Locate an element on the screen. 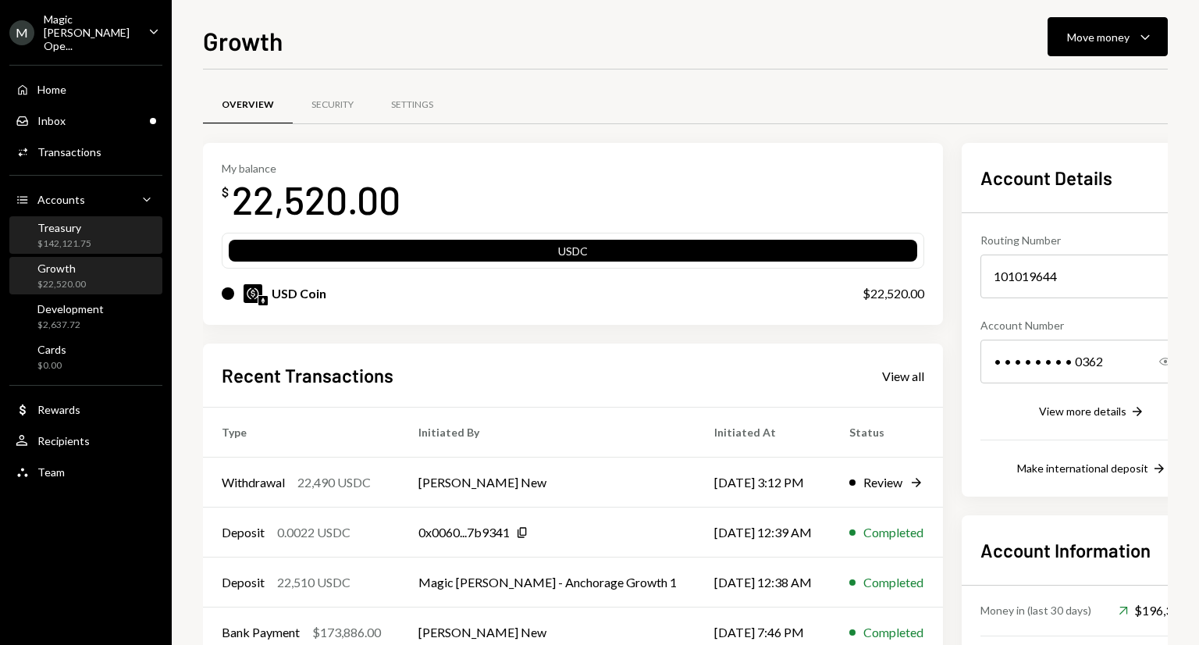 The width and height of the screenshot is (1199, 645). img: ethereum-mainnet is located at coordinates (263, 300).